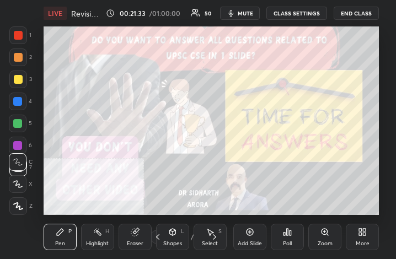  Describe the element at coordinates (55, 13) in the screenshot. I see `div: LIVE` at that location.